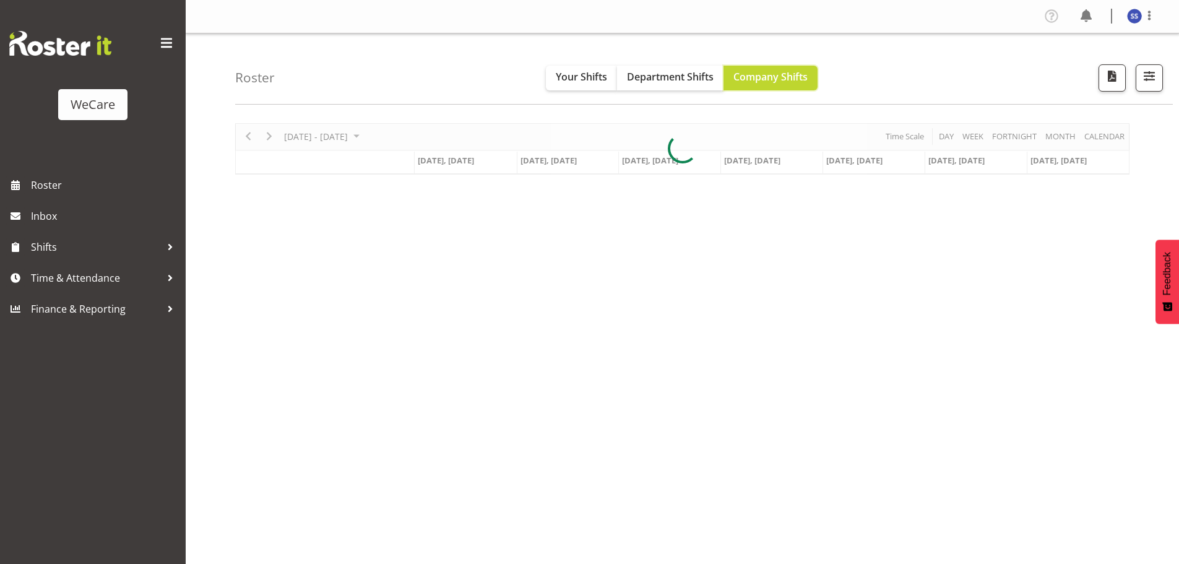 The width and height of the screenshot is (1179, 564). Describe the element at coordinates (670, 78) in the screenshot. I see `button: Department Shifts` at that location.